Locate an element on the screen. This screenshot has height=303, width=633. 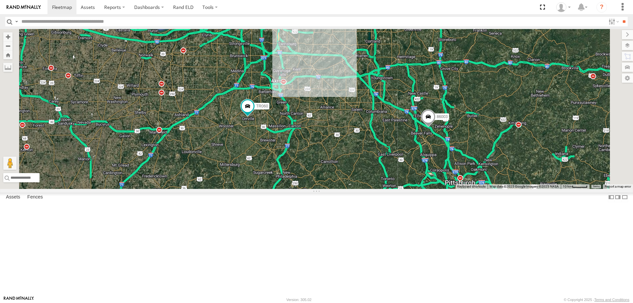
img: rand-logo.svg is located at coordinates (24, 7).